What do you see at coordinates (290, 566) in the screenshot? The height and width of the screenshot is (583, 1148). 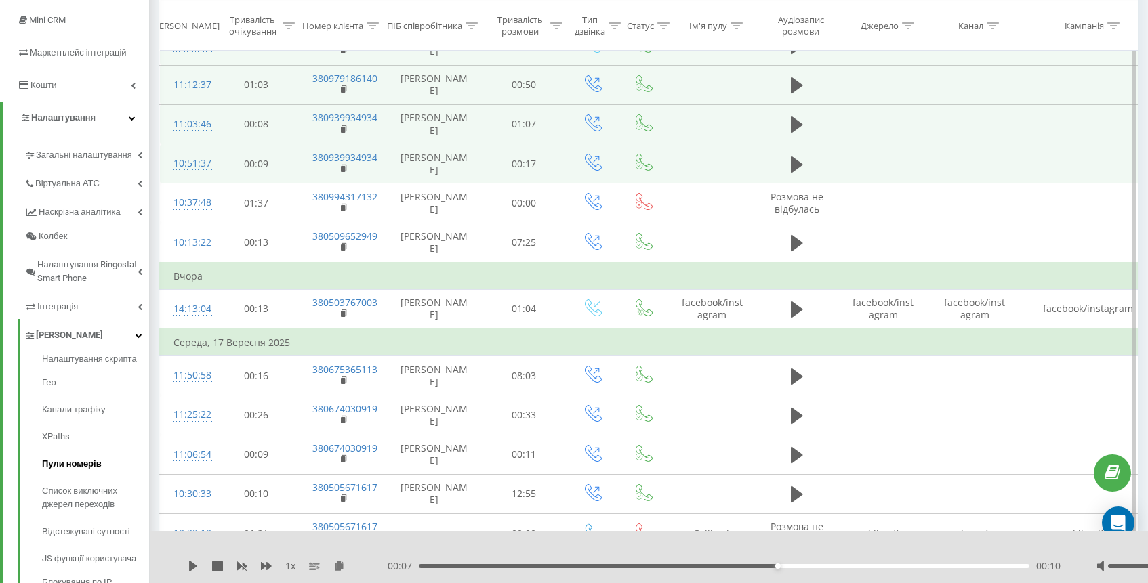 I see `span: 1 x` at bounding box center [290, 566].